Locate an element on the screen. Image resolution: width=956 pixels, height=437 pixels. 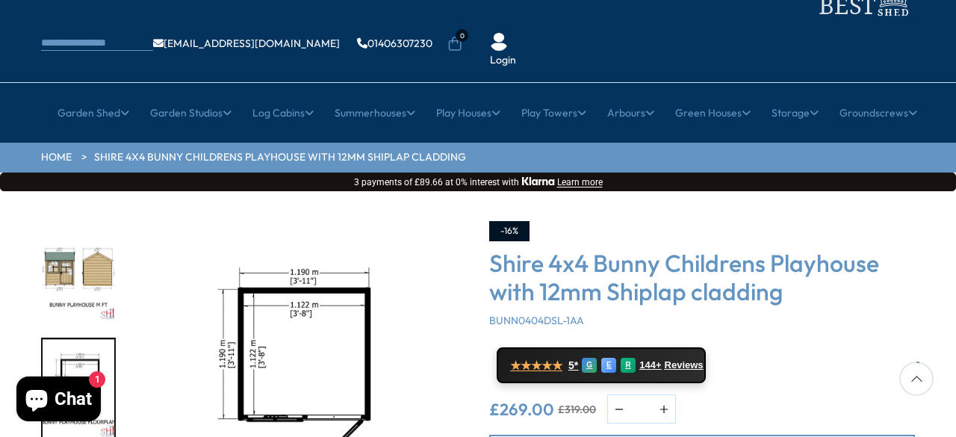
h3: Shire 4x4 Bunny Childrens Playhouse with 12mm Shiplap cladding is located at coordinates (702, 277).